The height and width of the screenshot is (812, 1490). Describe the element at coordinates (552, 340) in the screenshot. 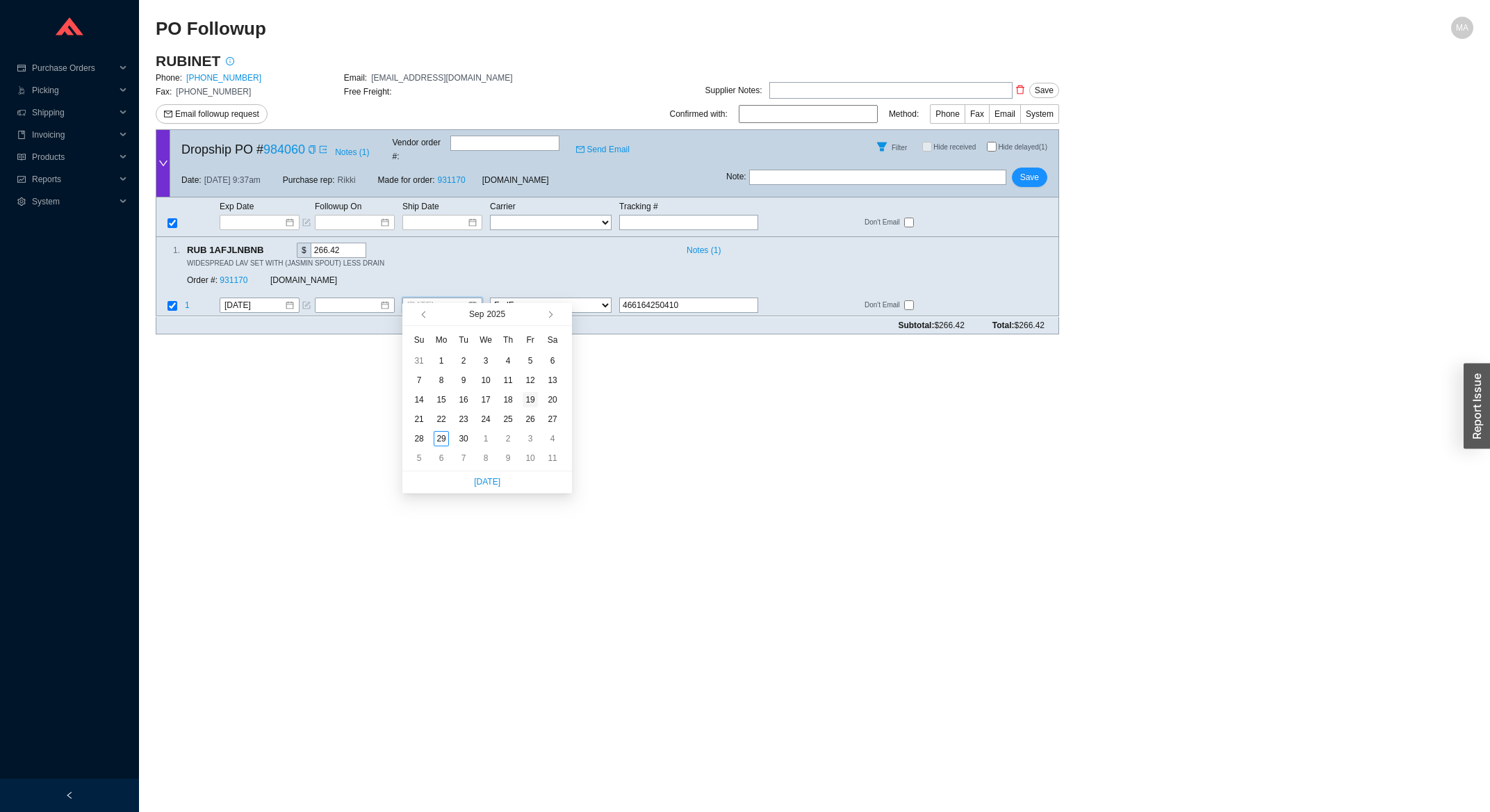

I see `th: Sa` at that location.